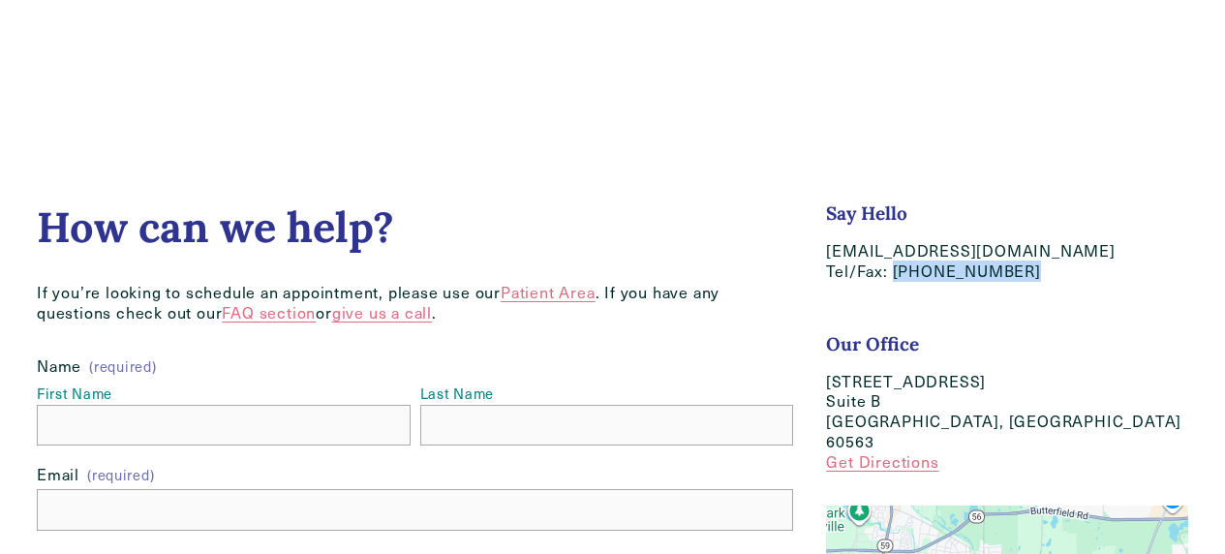 The height and width of the screenshot is (554, 1225). I want to click on a: Get Directions, so click(882, 461).